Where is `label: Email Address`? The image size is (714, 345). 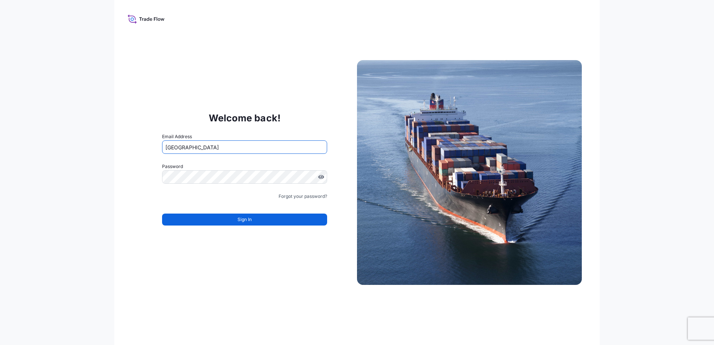 label: Email Address is located at coordinates (177, 137).